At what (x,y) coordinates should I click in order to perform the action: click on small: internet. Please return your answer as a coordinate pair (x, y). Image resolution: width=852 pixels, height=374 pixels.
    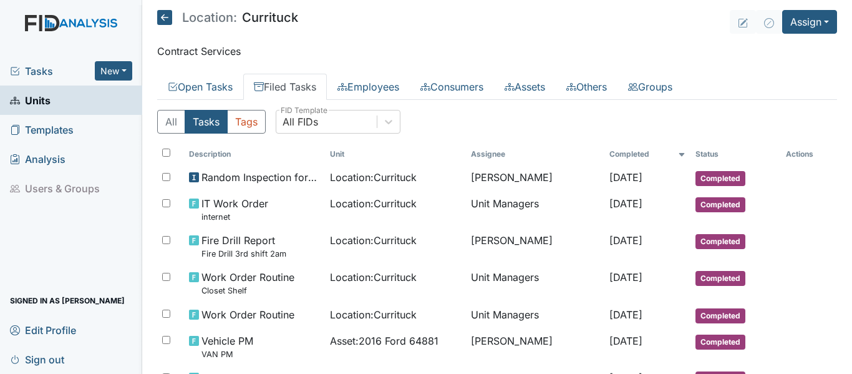
    Looking at the image, I should click on (235, 217).